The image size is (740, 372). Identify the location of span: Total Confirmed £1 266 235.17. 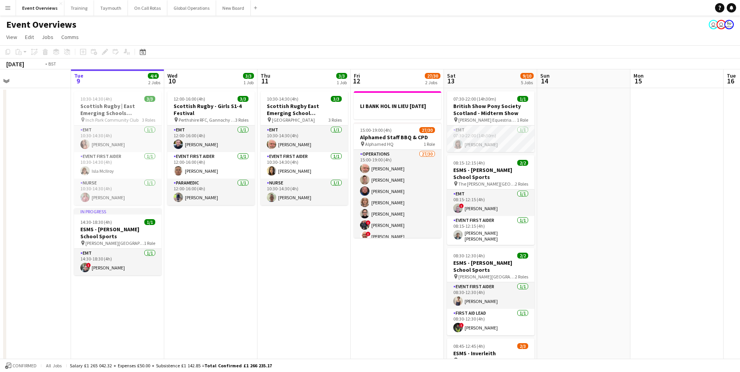
(238, 366).